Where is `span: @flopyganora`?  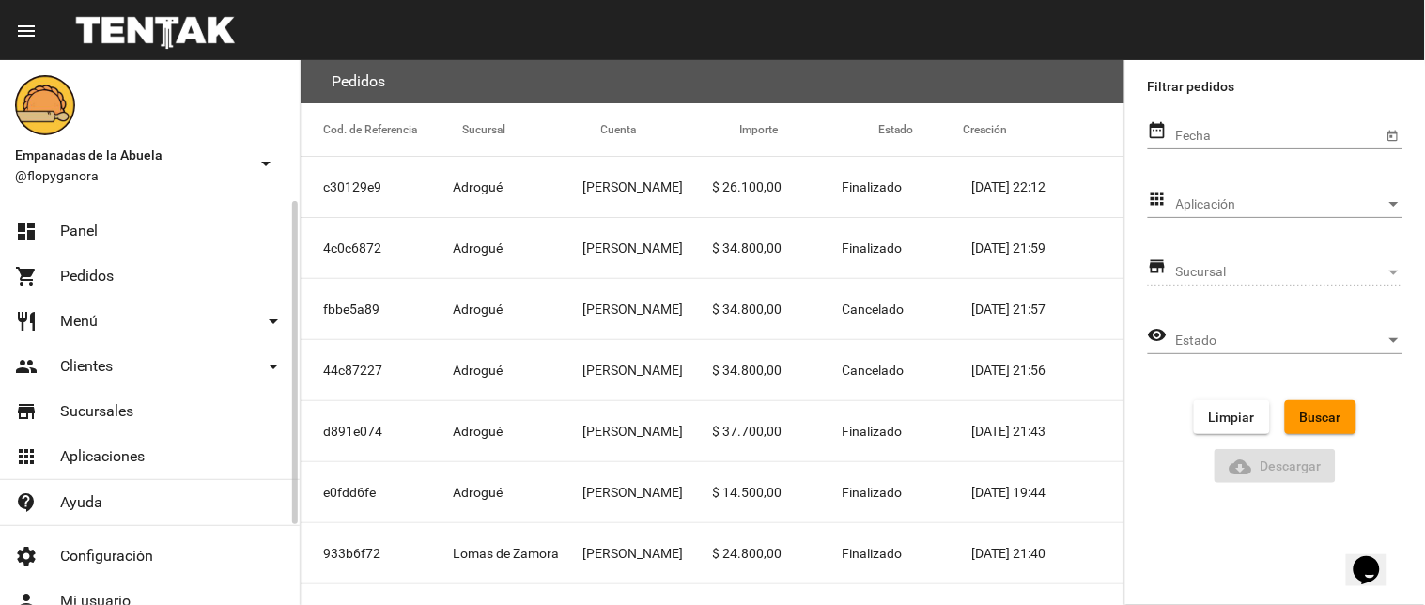 span: @flopyganora is located at coordinates (131, 176).